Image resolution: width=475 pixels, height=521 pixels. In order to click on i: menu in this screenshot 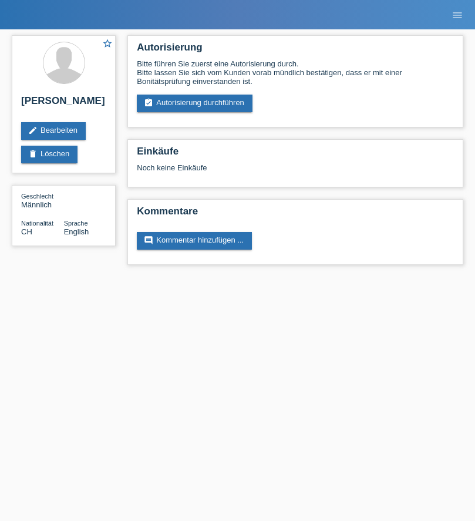, I will do `click(458, 15)`.